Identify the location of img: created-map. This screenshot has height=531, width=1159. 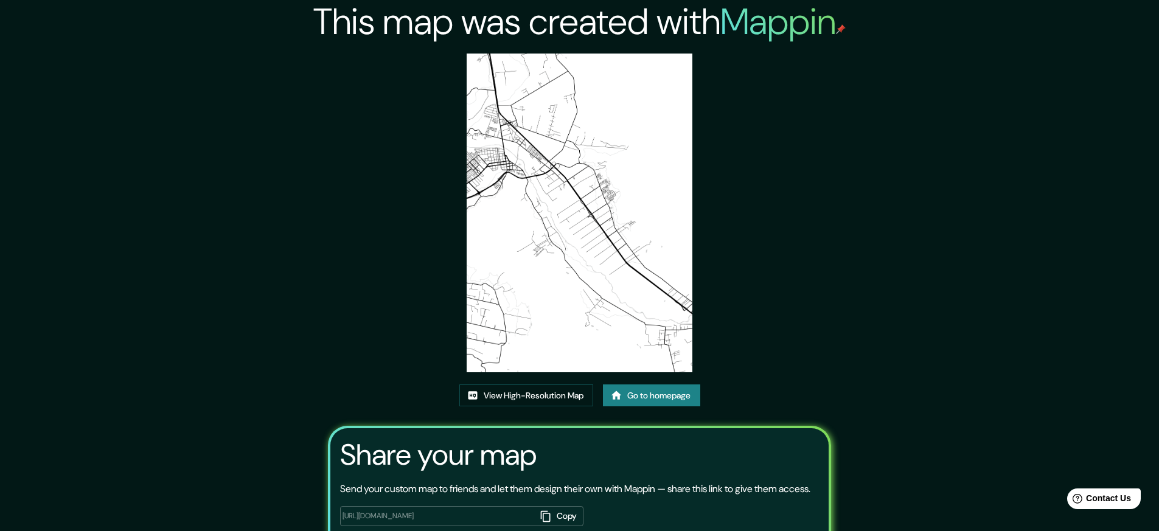
(579, 213).